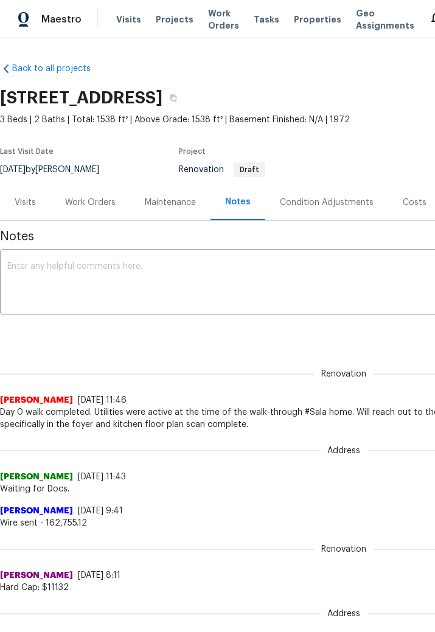 Image resolution: width=435 pixels, height=632 pixels. What do you see at coordinates (170, 203) in the screenshot?
I see `div: Maintenance` at bounding box center [170, 203].